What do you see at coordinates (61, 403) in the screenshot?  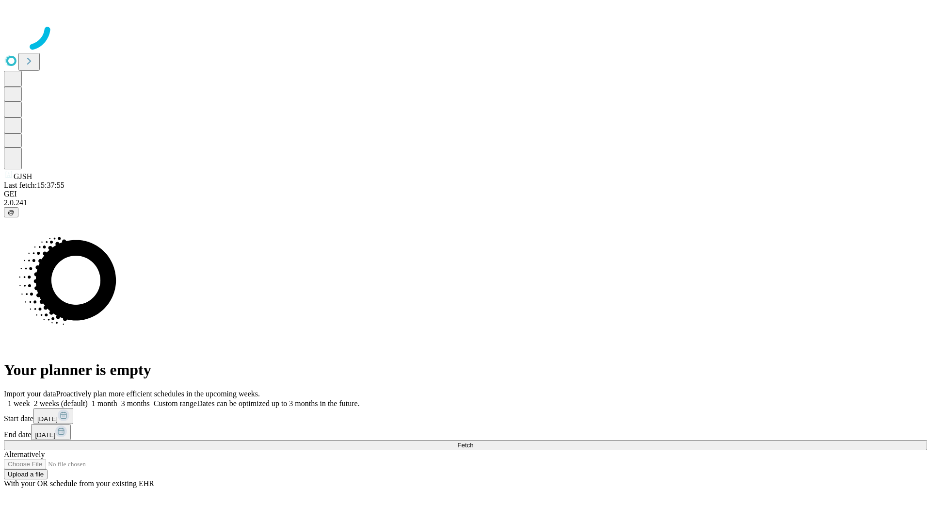 I see `span: 2 weeks (default)` at bounding box center [61, 403].